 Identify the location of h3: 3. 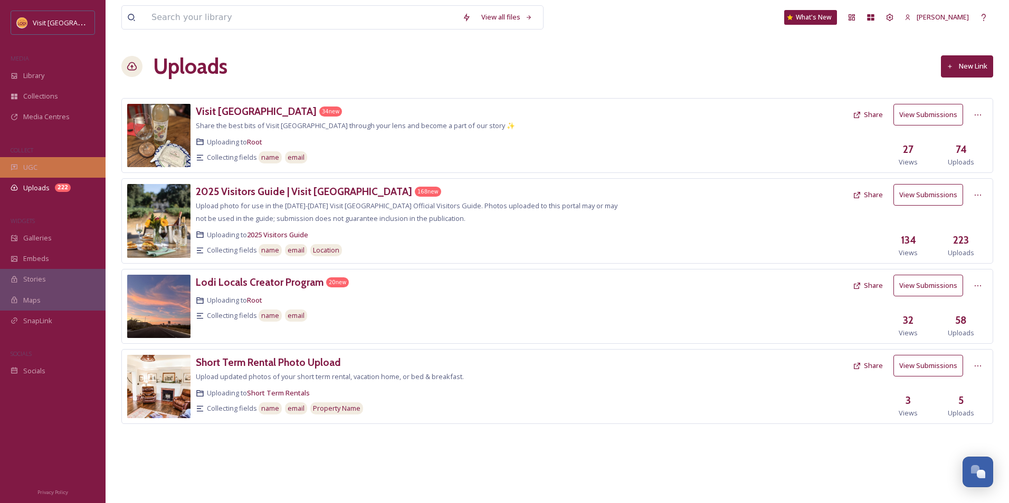
(908, 400).